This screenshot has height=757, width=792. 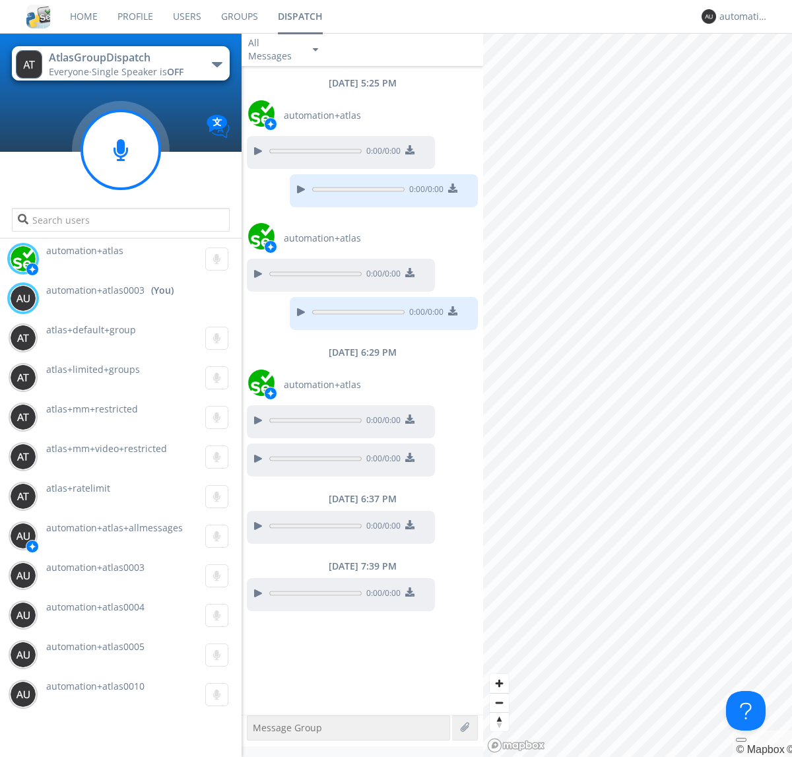 I want to click on span: atlas+ratelimit, so click(x=78, y=488).